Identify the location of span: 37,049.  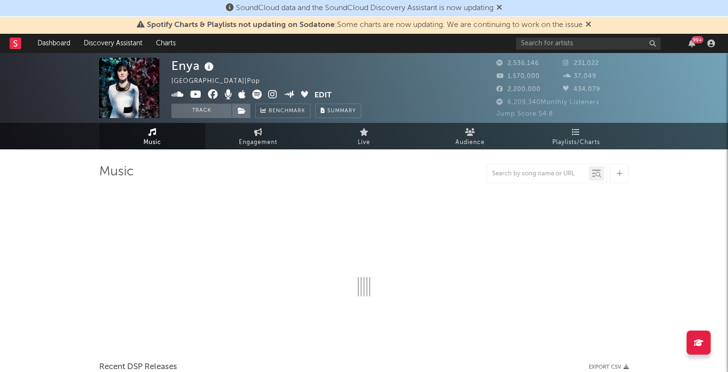
(580, 76).